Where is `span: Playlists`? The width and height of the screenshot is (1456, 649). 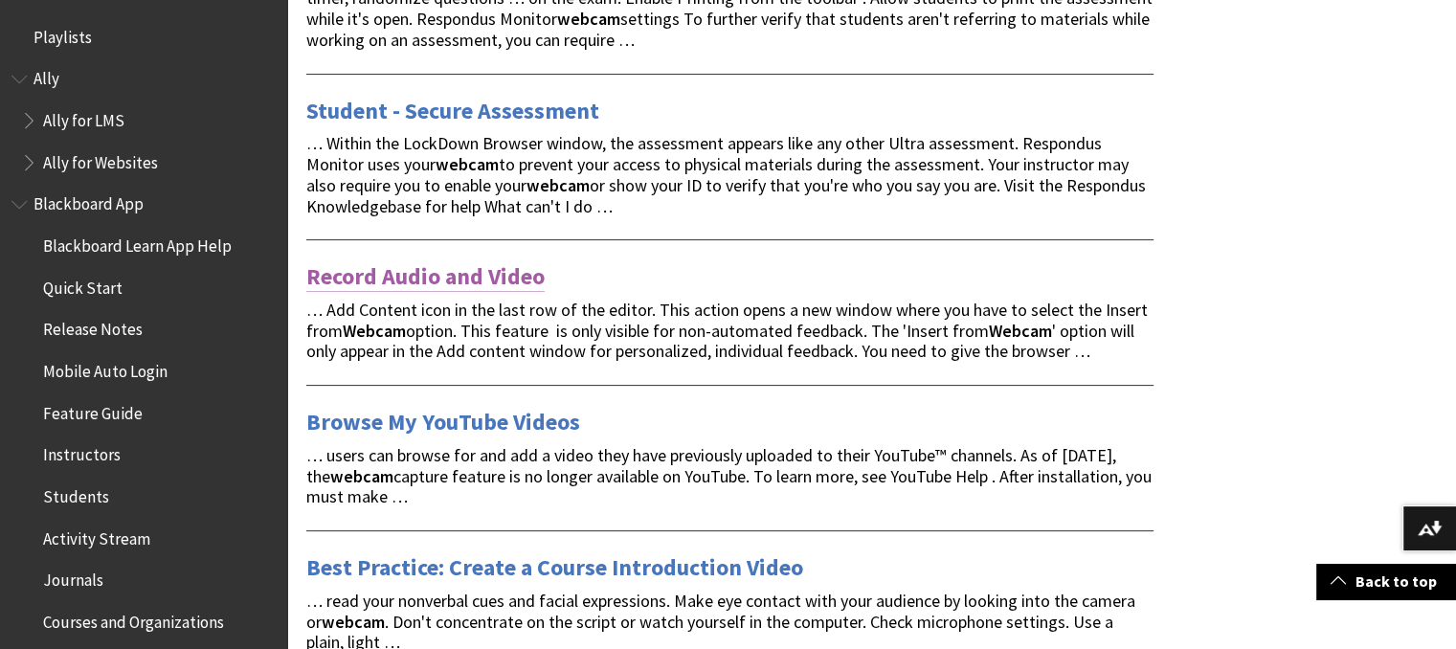 span: Playlists is located at coordinates (62, 34).